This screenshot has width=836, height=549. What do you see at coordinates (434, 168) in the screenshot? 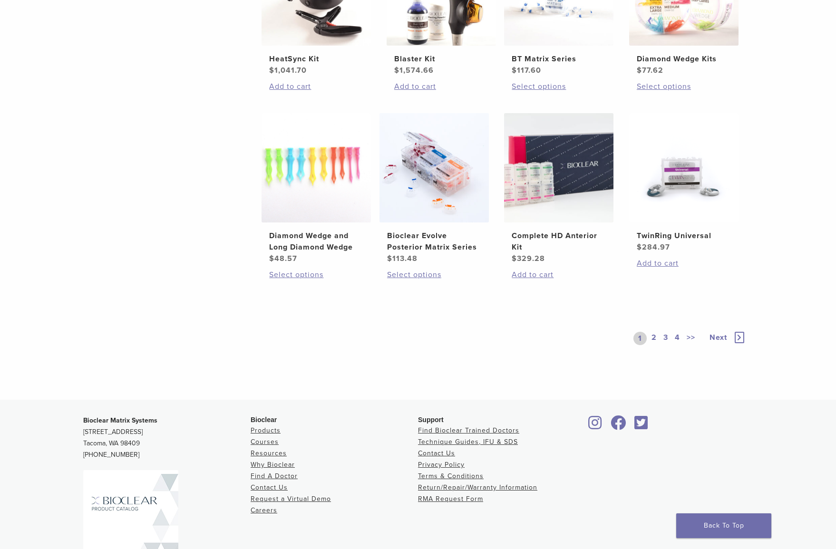
I see `img: Bioclear Evolve Posterior Matrix Series` at bounding box center [434, 168].